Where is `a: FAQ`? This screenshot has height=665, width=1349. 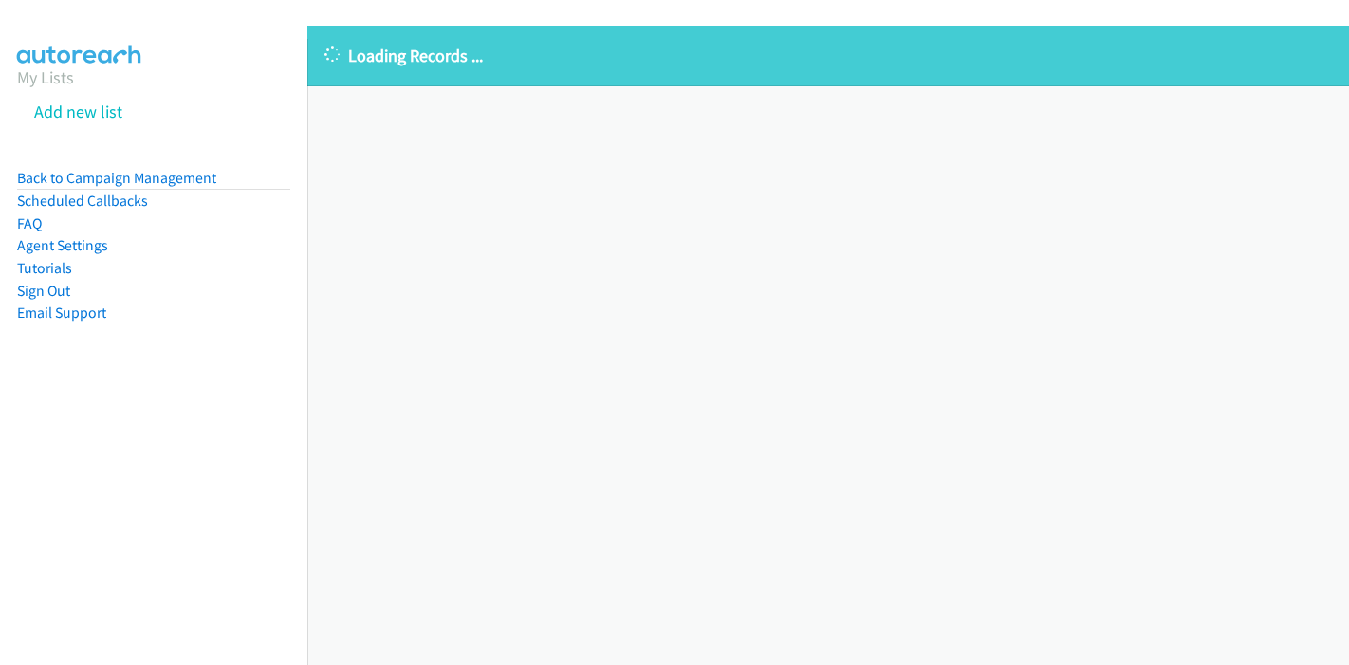
a: FAQ is located at coordinates (29, 223).